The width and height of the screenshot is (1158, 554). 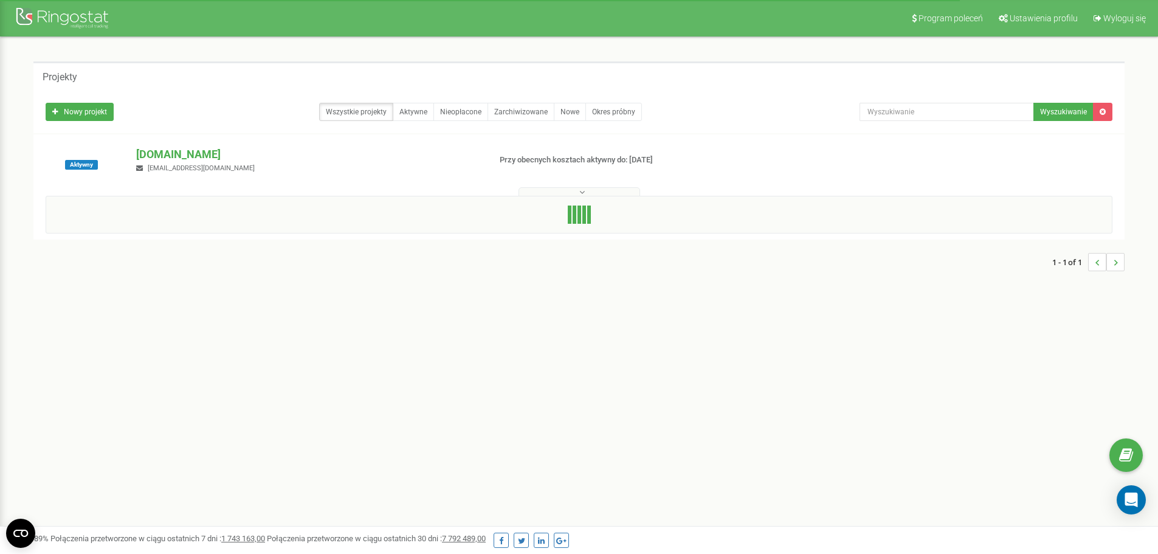 What do you see at coordinates (464, 538) in the screenshot?
I see `u: 7 792 489,00` at bounding box center [464, 538].